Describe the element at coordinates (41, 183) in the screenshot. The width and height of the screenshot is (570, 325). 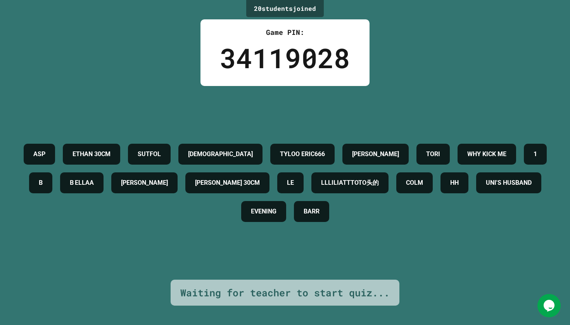
I see `h4: B` at that location.